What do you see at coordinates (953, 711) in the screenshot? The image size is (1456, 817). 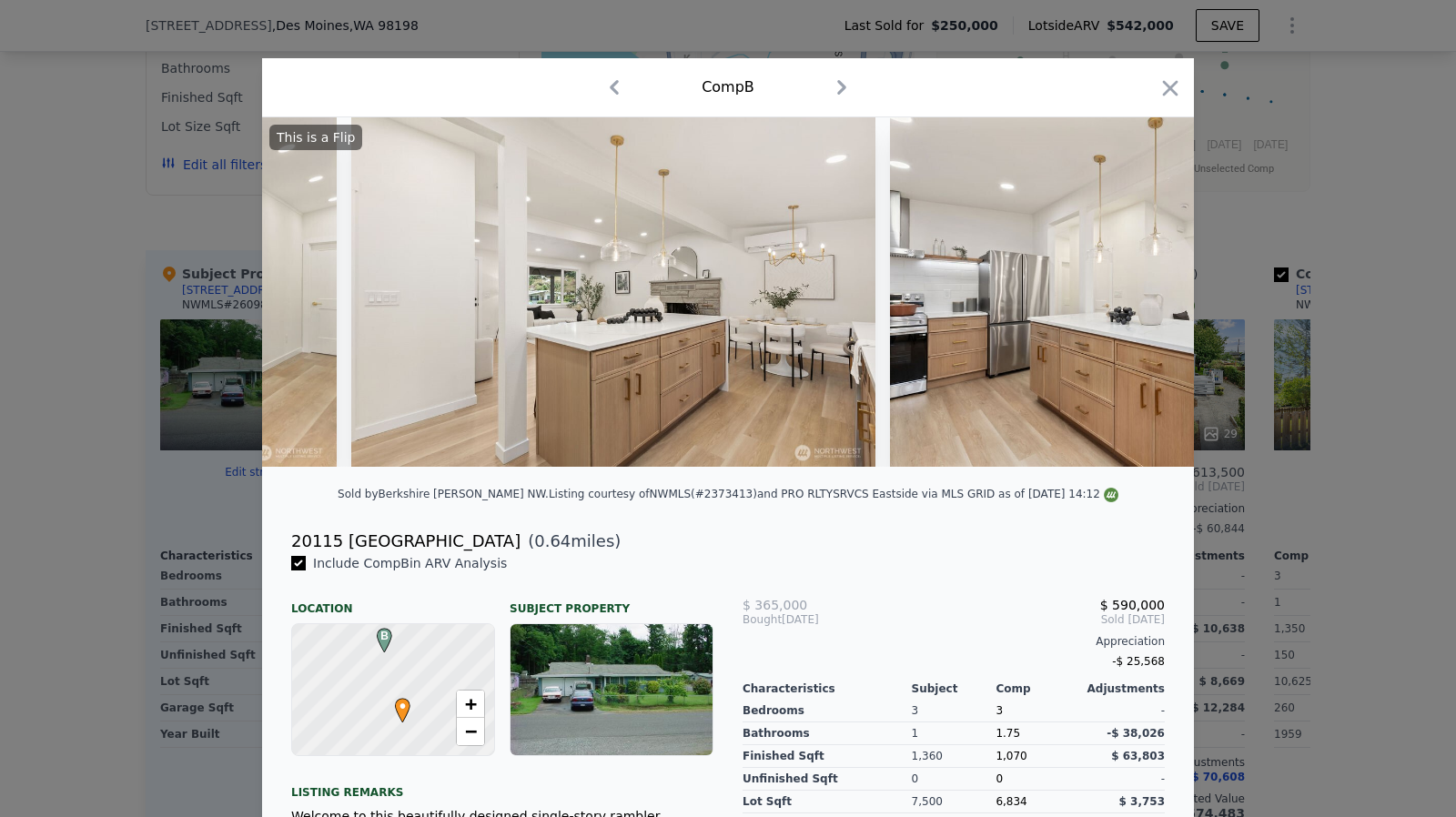 I see `div: 3` at bounding box center [953, 711].